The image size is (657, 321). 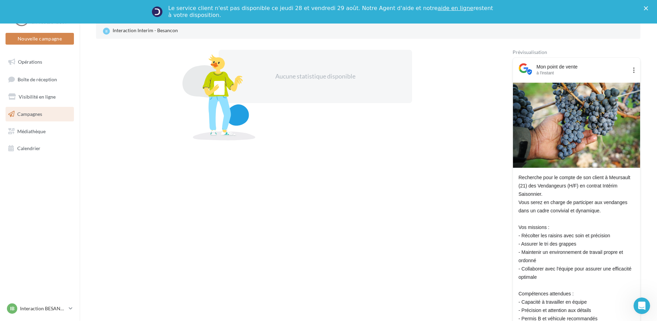 What do you see at coordinates (40, 131) in the screenshot?
I see `a: Médiathèque` at bounding box center [40, 131].